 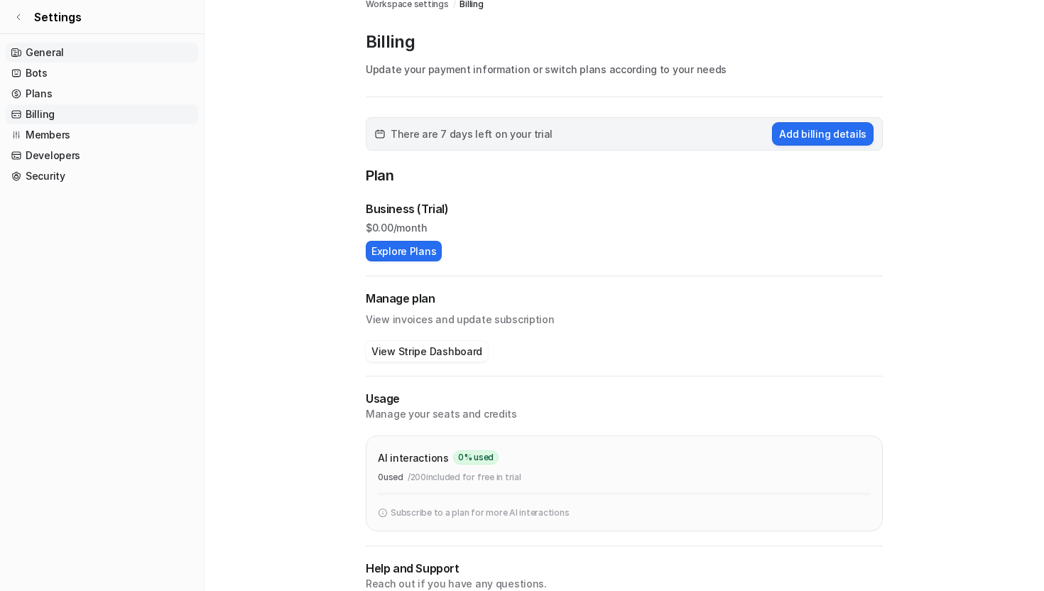 I want to click on h2: Manage plan, so click(x=624, y=298).